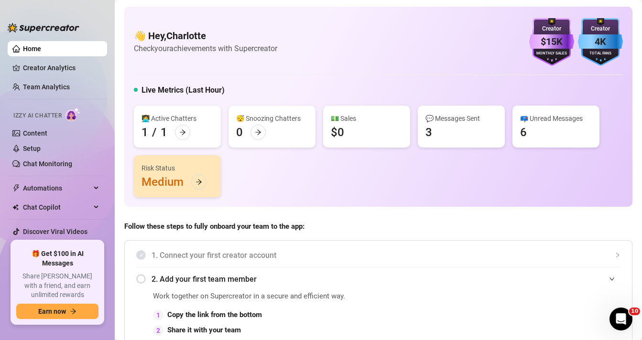 Image resolution: width=642 pixels, height=340 pixels. Describe the element at coordinates (46, 87) in the screenshot. I see `a: Team Analytics` at that location.